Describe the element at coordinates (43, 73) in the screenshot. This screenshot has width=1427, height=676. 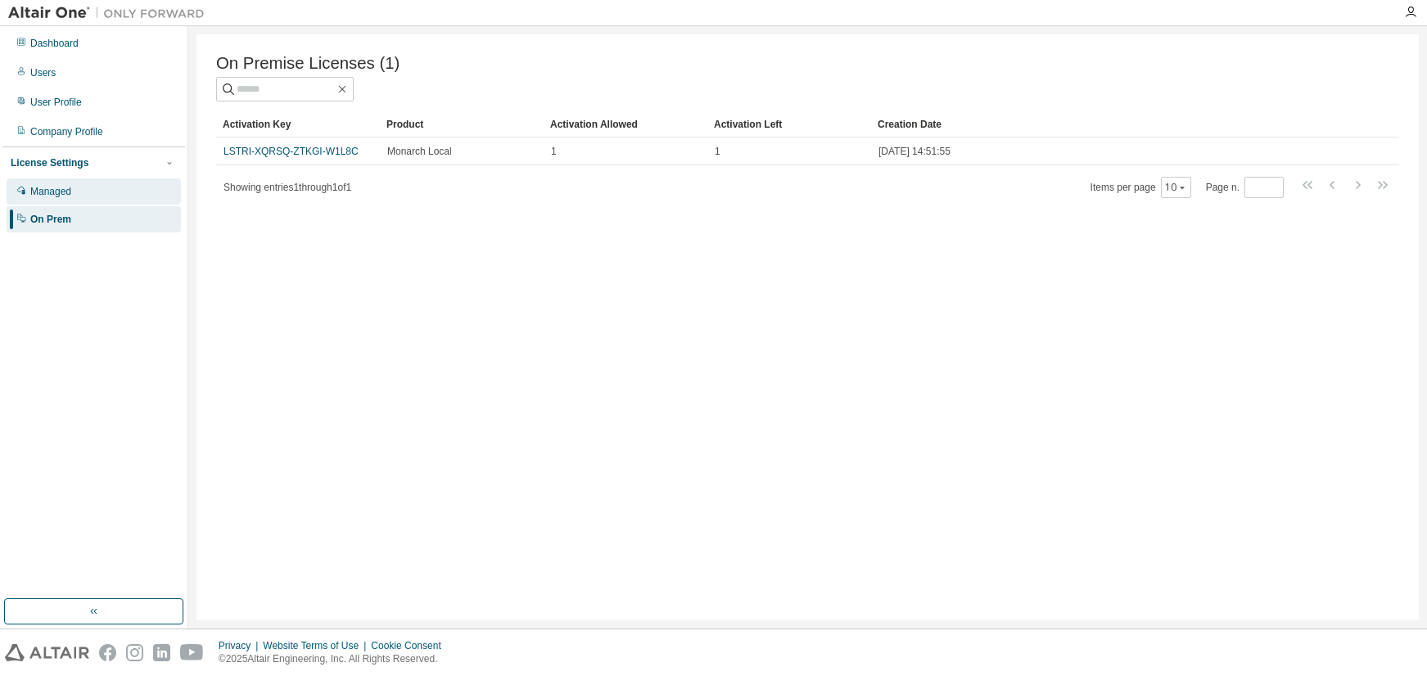
I see `div: Users` at that location.